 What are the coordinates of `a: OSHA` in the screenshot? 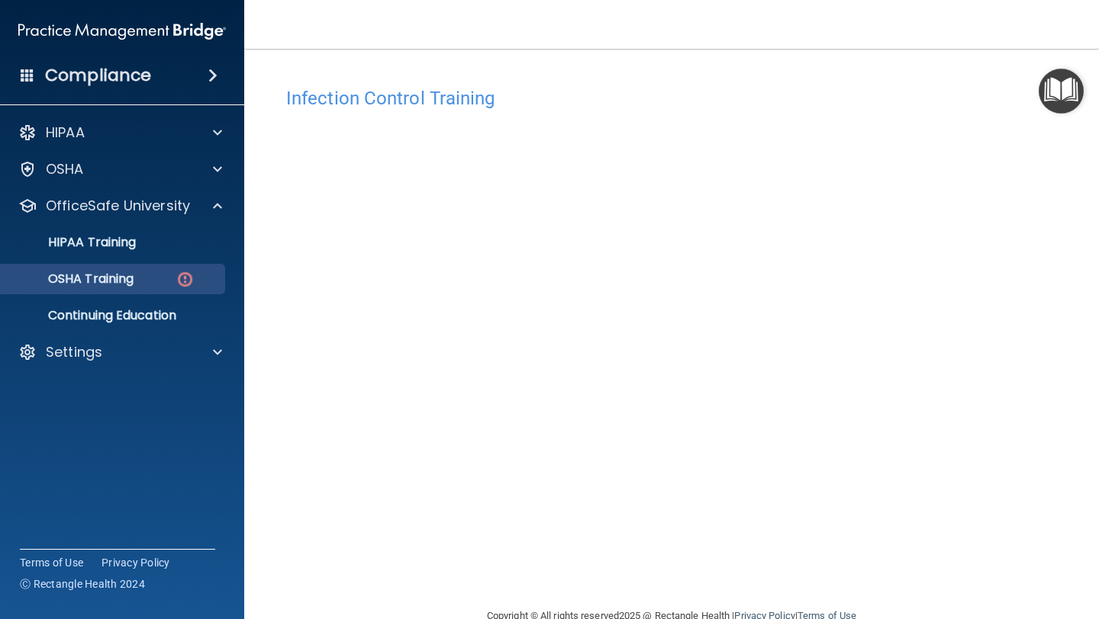 It's located at (120, 169).